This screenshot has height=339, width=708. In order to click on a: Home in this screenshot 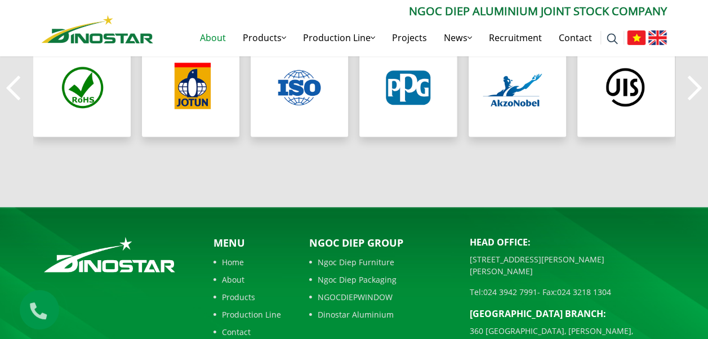, I will do `click(247, 261)`.